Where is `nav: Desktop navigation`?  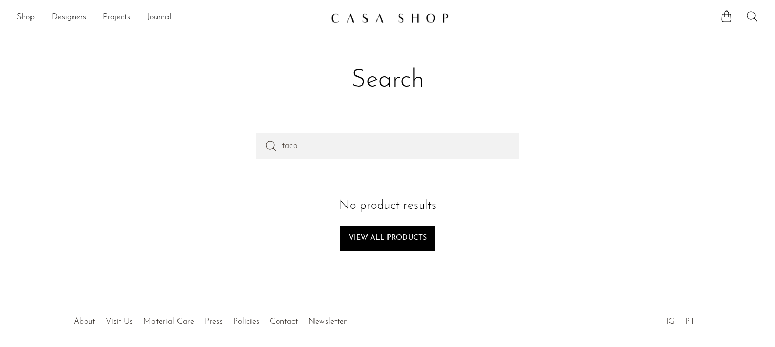 nav: Desktop navigation is located at coordinates (170, 18).